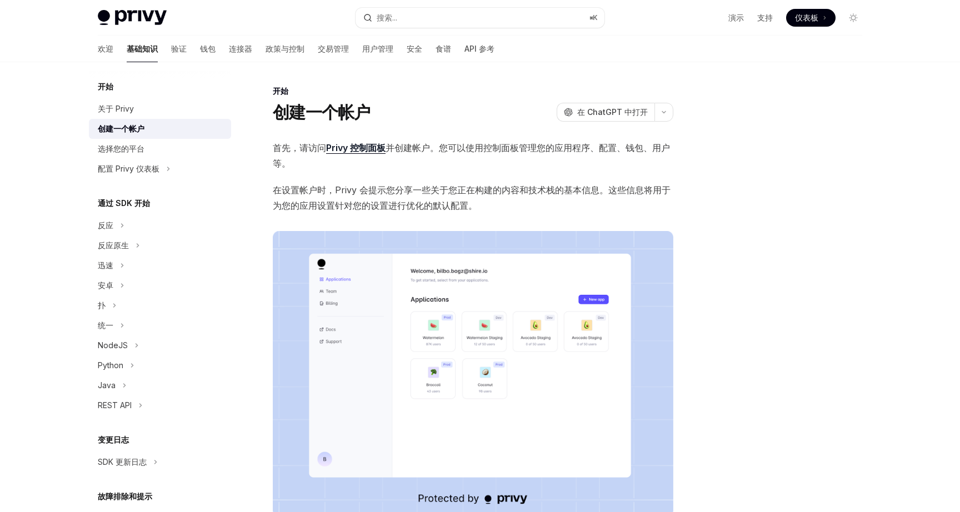  Describe the element at coordinates (387, 17) in the screenshot. I see `font: 搜索...` at that location.